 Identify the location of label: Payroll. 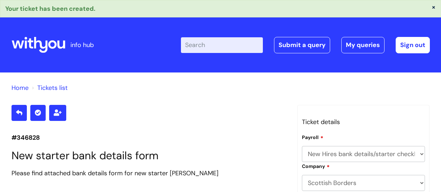
(313, 137).